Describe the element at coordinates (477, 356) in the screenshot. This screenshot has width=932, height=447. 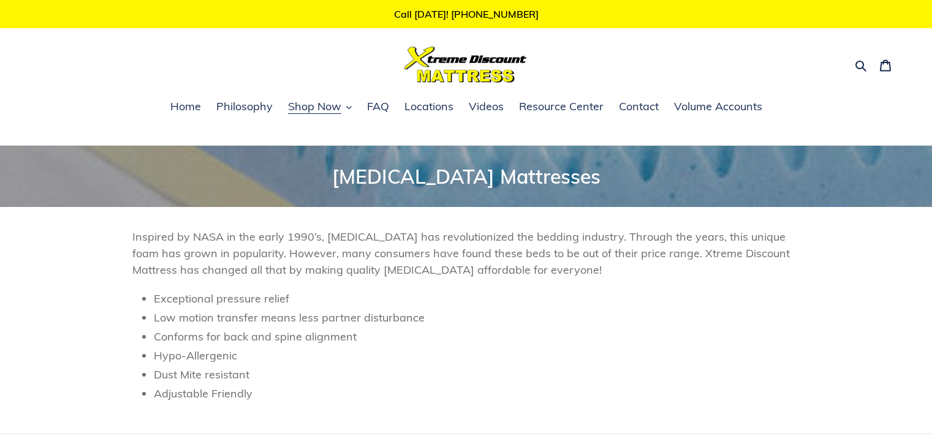
I see `li: Hypo-Allergenic` at that location.